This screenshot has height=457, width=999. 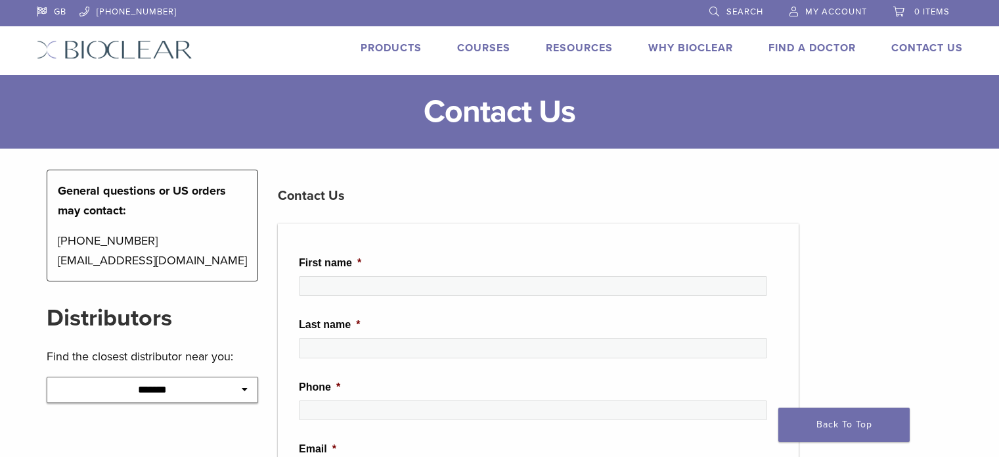 What do you see at coordinates (152, 318) in the screenshot?
I see `h2: Distributors` at bounding box center [152, 318].